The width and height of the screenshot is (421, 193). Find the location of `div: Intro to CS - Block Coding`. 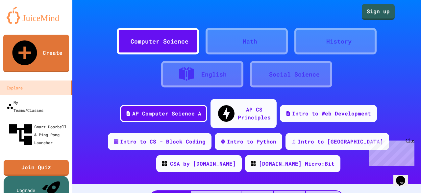

div: Intro to CS - Block Coding is located at coordinates (163, 141).